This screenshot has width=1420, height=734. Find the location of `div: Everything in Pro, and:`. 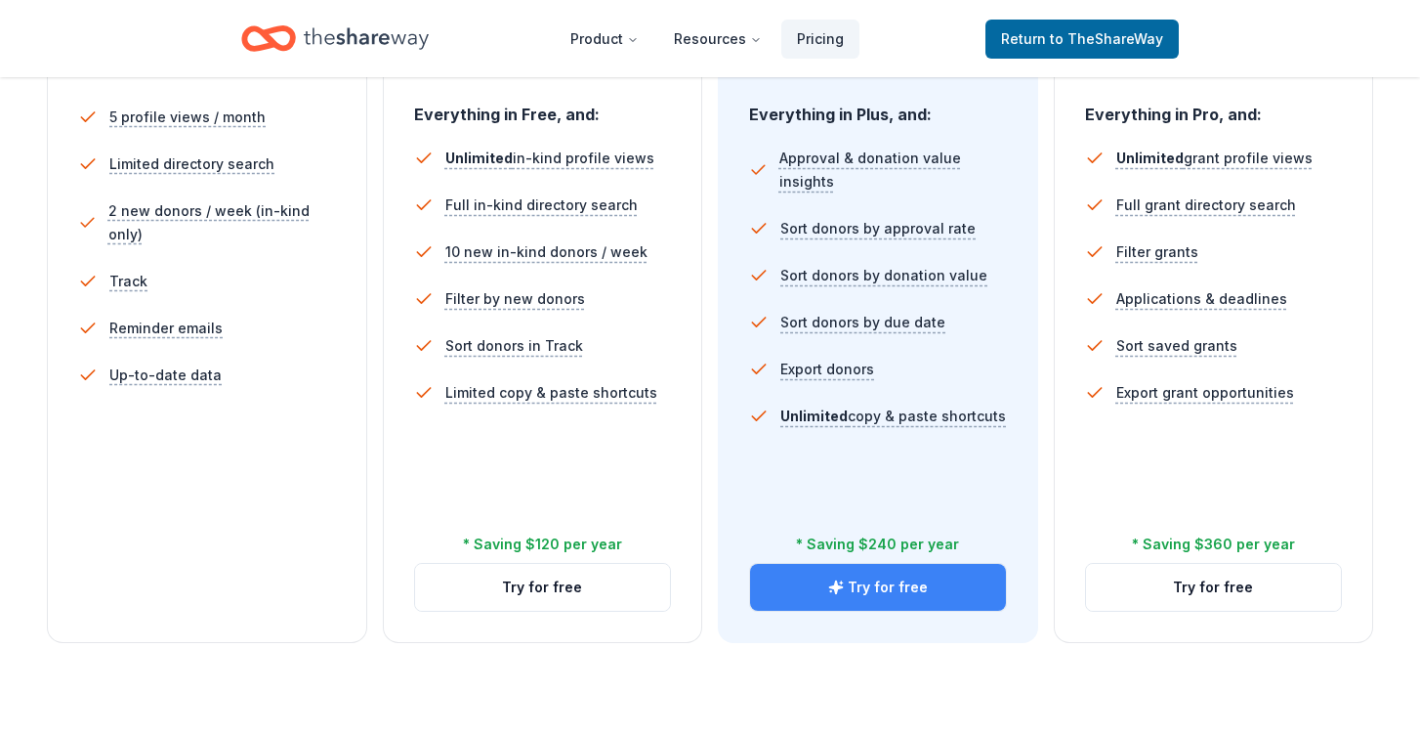

div: Everything in Pro, and: is located at coordinates (1214, 106).